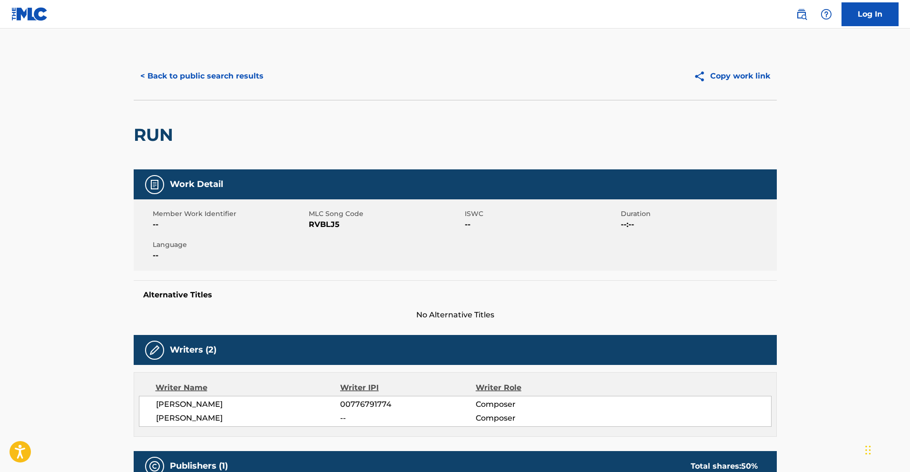 This screenshot has width=910, height=472. Describe the element at coordinates (199, 466) in the screenshot. I see `h5: Publishers (1)` at that location.